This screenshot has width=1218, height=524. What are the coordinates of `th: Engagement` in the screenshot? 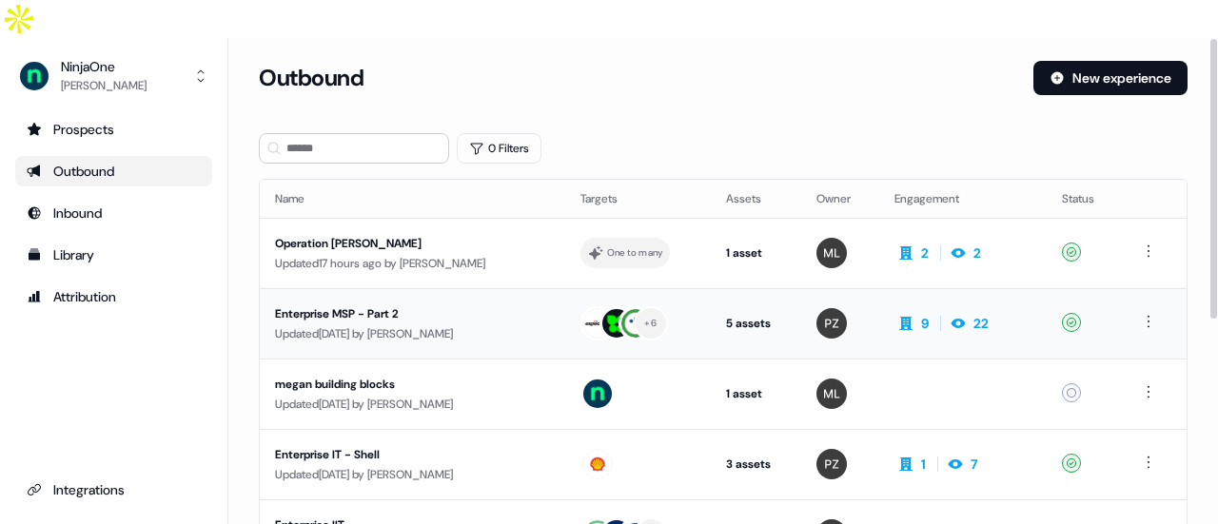 It's located at (963, 199).